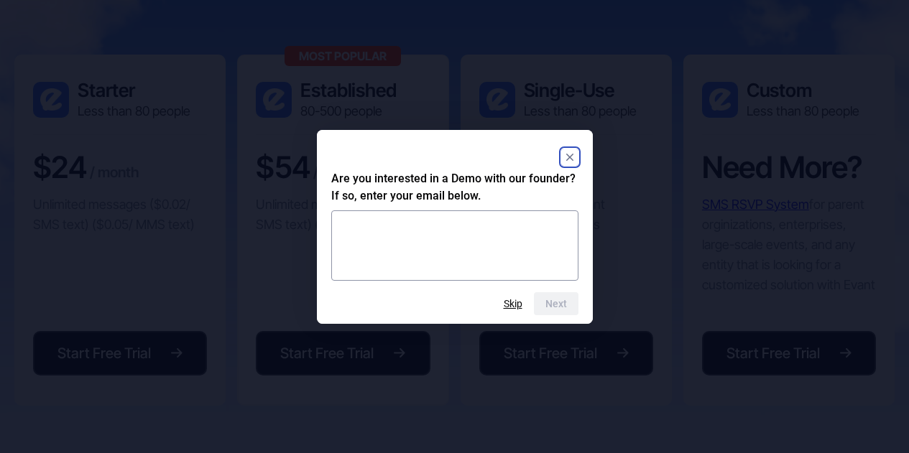 Image resolution: width=909 pixels, height=453 pixels. What do you see at coordinates (513, 304) in the screenshot?
I see `button: Skip` at bounding box center [513, 304].